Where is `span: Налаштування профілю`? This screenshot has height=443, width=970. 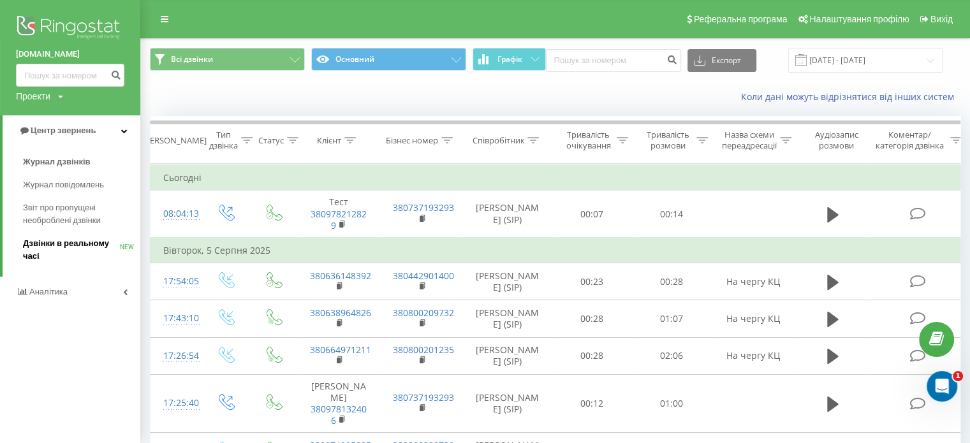 span: Налаштування профілю is located at coordinates (859, 19).